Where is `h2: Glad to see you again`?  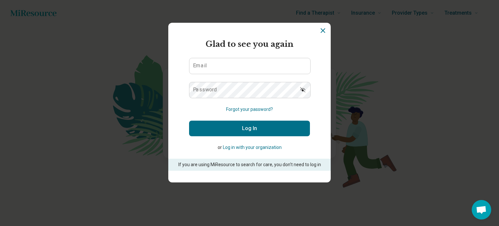
h2: Glad to see you again is located at coordinates (250, 44).